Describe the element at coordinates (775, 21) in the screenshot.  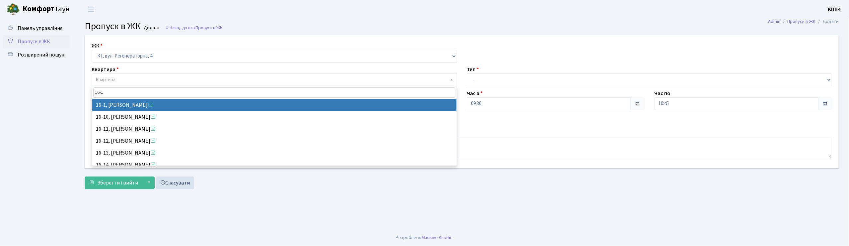
I see `a: Admin` at that location.